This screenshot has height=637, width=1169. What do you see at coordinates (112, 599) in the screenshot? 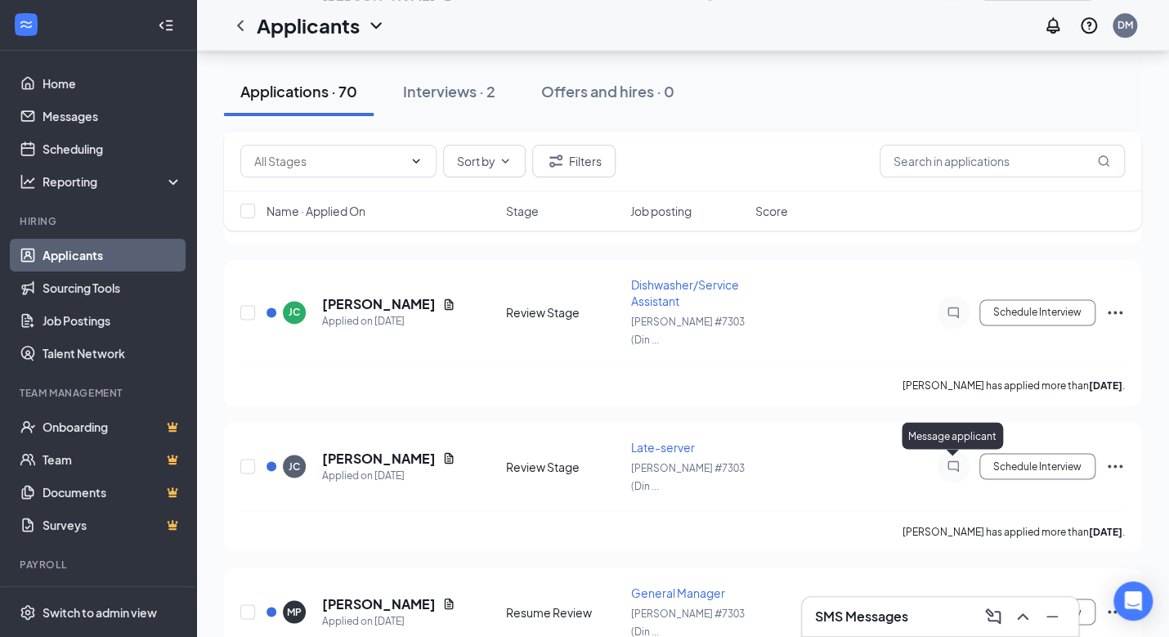
I see `a: PayrollCrown` at bounding box center [112, 599].